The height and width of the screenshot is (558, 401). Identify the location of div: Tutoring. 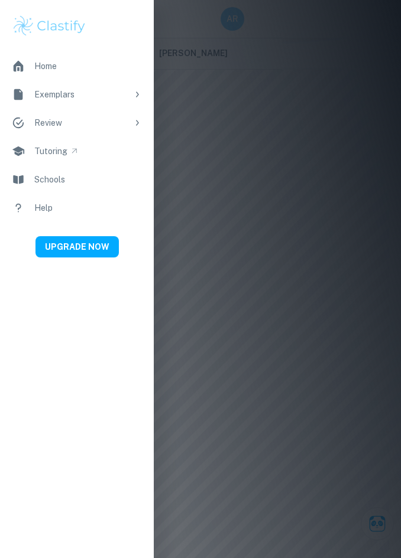
(51, 151).